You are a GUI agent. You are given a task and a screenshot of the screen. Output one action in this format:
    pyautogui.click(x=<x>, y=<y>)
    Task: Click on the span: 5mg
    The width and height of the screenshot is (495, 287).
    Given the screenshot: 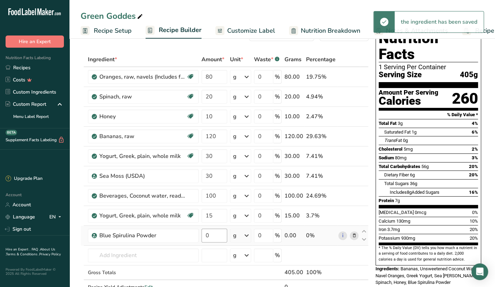 What is the action you would take?
    pyautogui.click(x=408, y=149)
    